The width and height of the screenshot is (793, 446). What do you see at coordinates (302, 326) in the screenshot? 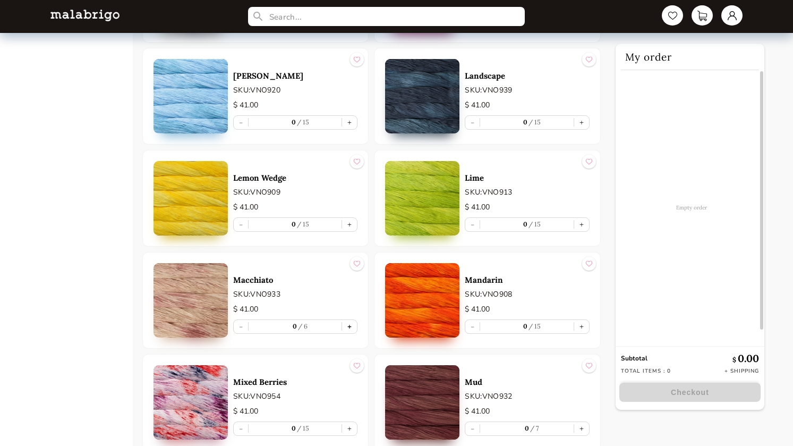
I see `label: 6` at bounding box center [302, 326].